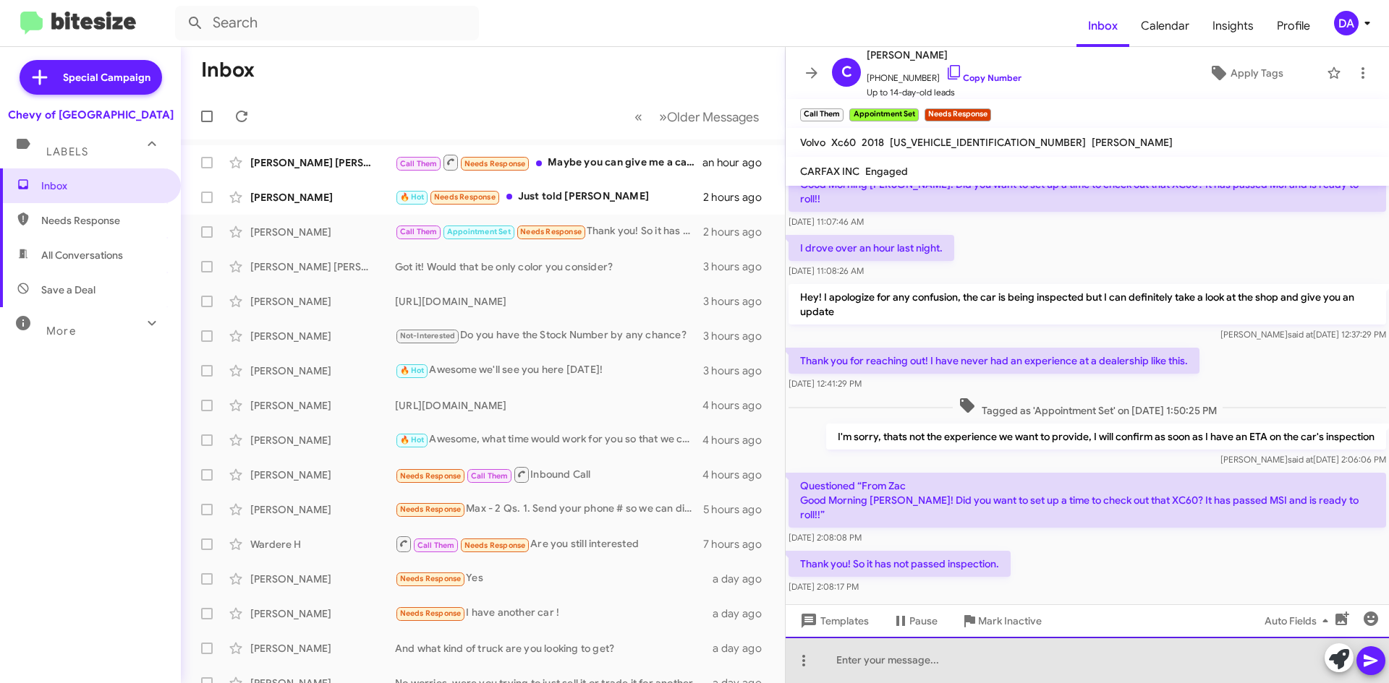 The width and height of the screenshot is (1389, 683). What do you see at coordinates (548, 162) in the screenshot?
I see `div: Maybe you can give me a call and we can see if there is anything you can do` at bounding box center [548, 162].